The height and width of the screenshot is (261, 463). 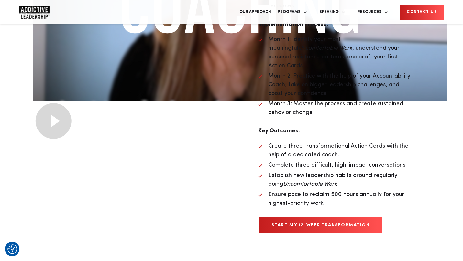 What do you see at coordinates (12, 249) in the screenshot?
I see `img: Revisit consent button` at bounding box center [12, 249].